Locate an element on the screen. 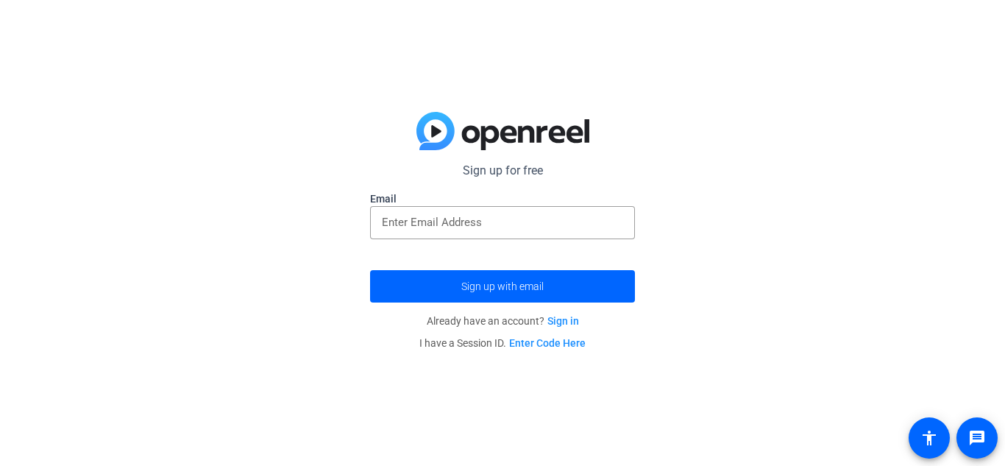 The image size is (1005, 466). span: I have a Session ID. is located at coordinates (502, 343).